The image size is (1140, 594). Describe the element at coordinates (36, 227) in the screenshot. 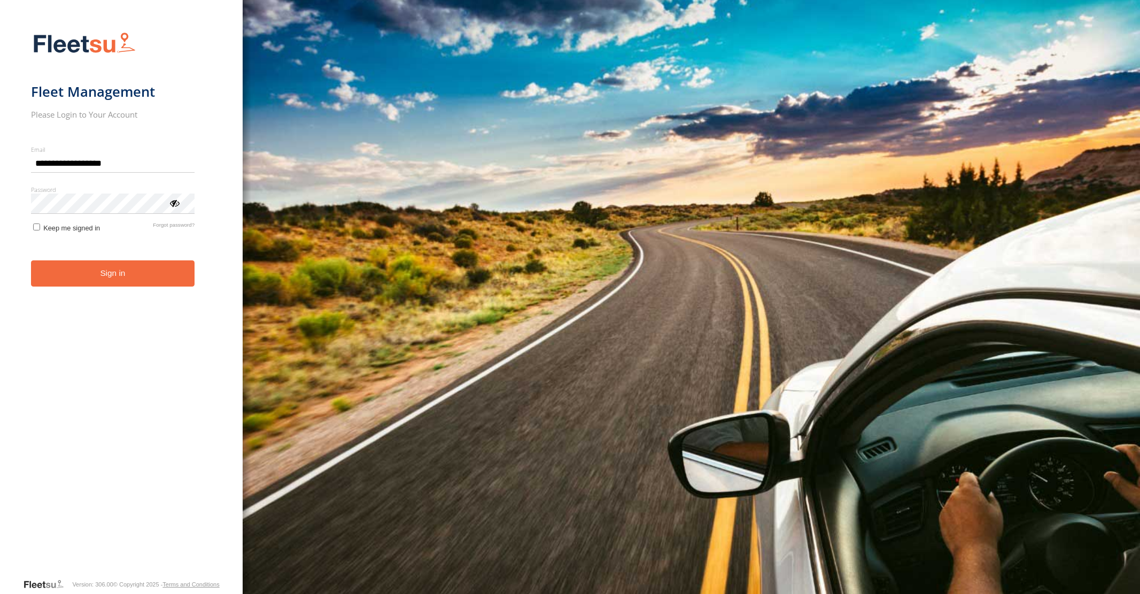

I see `input: Keep me signed in` at that location.